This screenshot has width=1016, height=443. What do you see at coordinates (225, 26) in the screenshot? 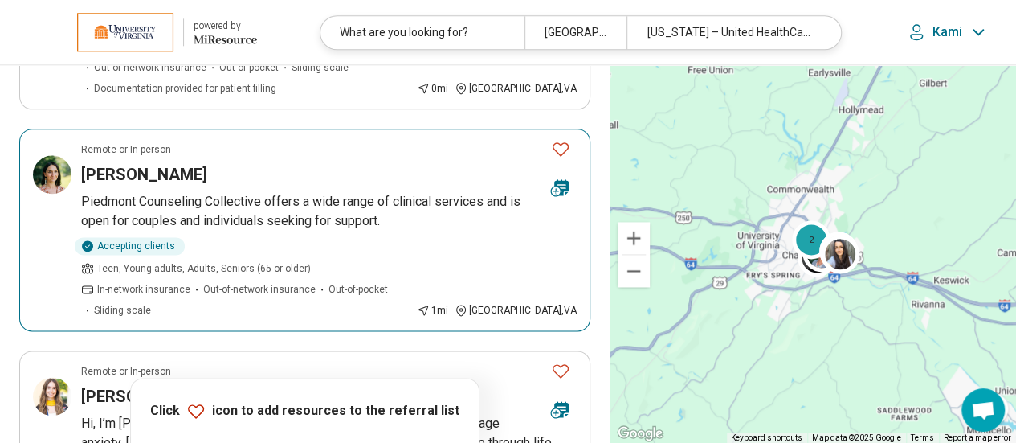
I see `div: powered by` at bounding box center [225, 26].